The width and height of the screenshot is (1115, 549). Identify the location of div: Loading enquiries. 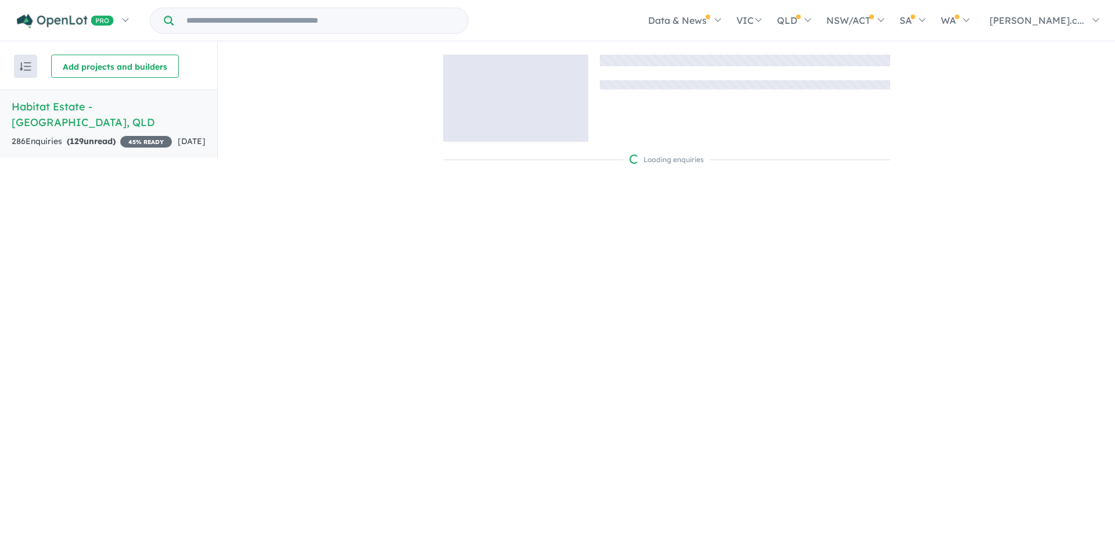
(667, 160).